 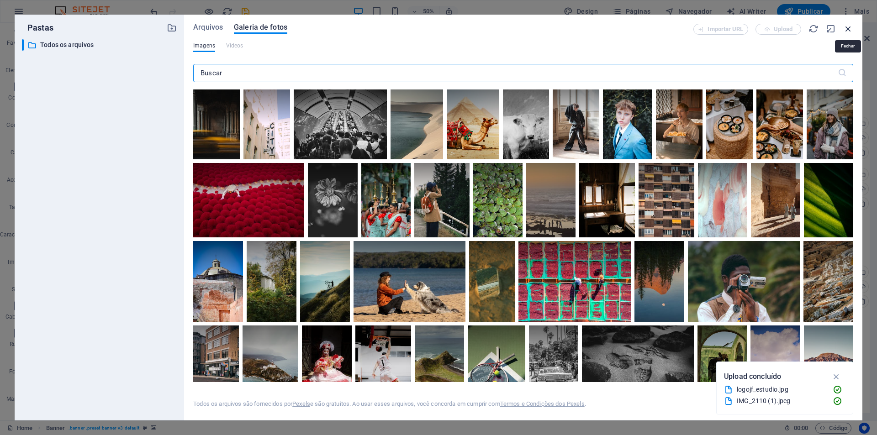 What do you see at coordinates (204, 46) in the screenshot?
I see `span: Imagens` at bounding box center [204, 46].